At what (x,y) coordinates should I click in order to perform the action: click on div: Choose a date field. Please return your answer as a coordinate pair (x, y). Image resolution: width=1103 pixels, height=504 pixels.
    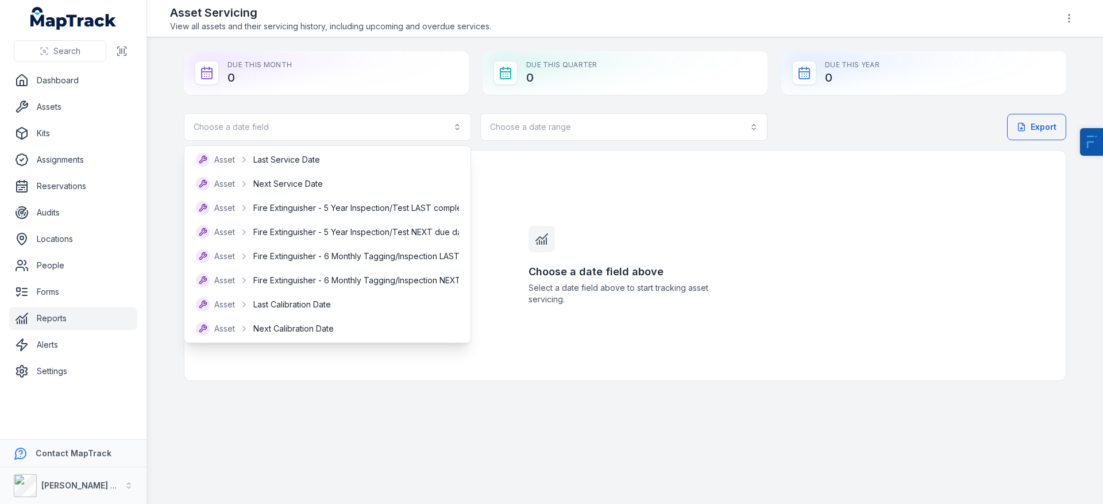
    Looking at the image, I should click on (328, 244).